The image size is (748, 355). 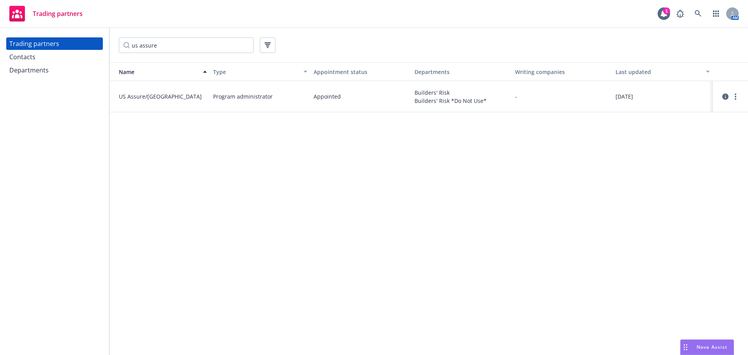 What do you see at coordinates (462, 92) in the screenshot?
I see `span: Builders' Risk` at bounding box center [462, 92].